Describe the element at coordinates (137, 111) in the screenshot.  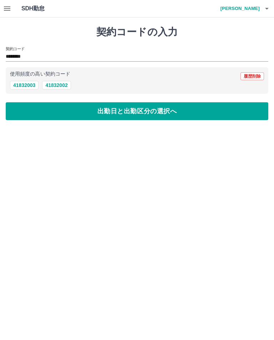
I see `button: 出勤日と出勤区分の選択へ` at that location.